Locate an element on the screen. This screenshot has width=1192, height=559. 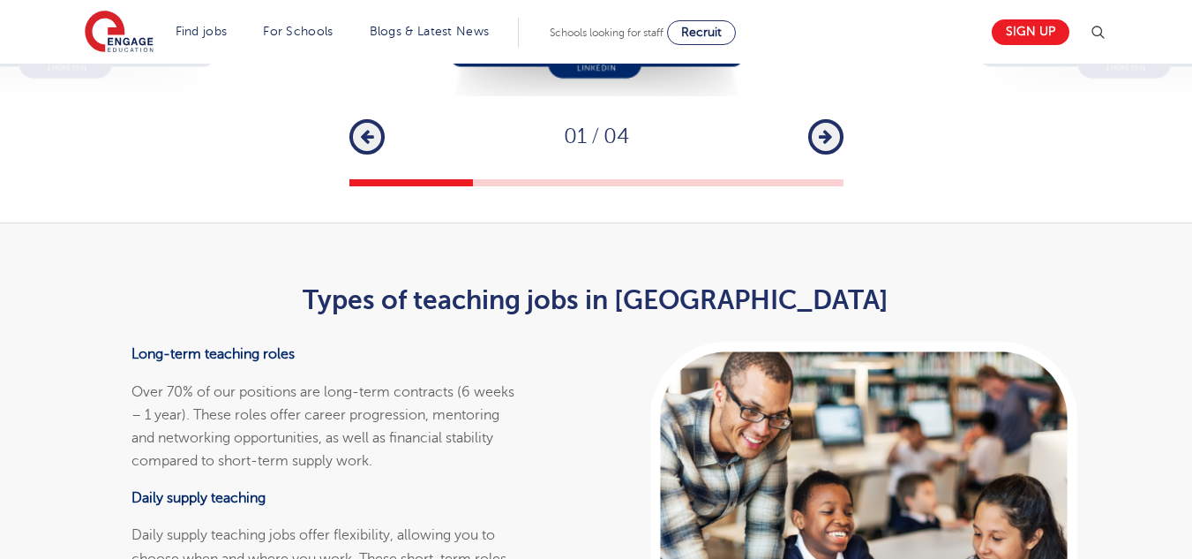
img: Engage Education is located at coordinates (119, 33).